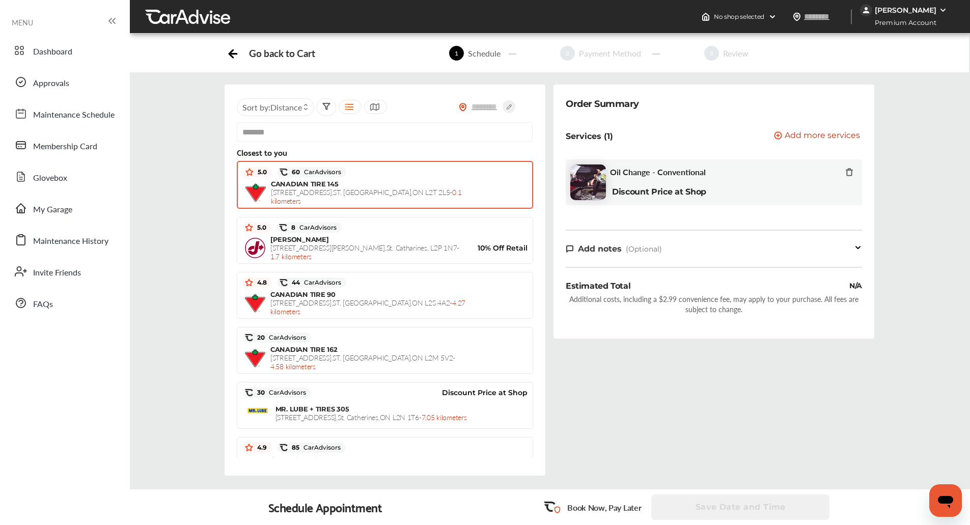 The width and height of the screenshot is (970, 525). I want to click on span: Glovebox, so click(50, 178).